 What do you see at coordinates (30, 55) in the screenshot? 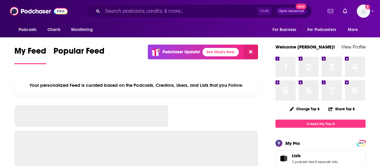
I see `a: My Feed` at bounding box center [30, 55].